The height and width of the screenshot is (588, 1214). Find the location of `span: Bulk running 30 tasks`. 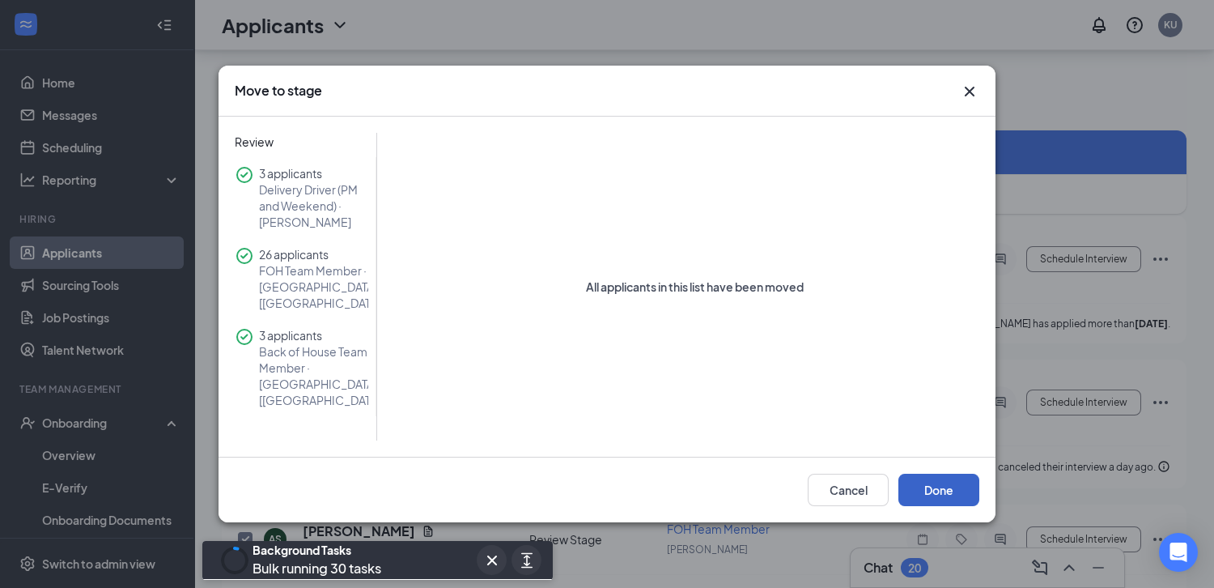

span: Bulk running 30 tasks is located at coordinates (317, 567).